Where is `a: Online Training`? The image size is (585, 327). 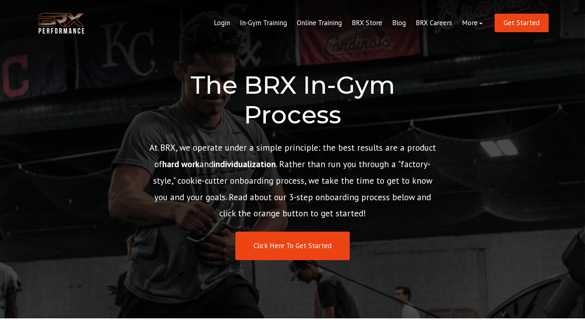 a: Online Training is located at coordinates (319, 23).